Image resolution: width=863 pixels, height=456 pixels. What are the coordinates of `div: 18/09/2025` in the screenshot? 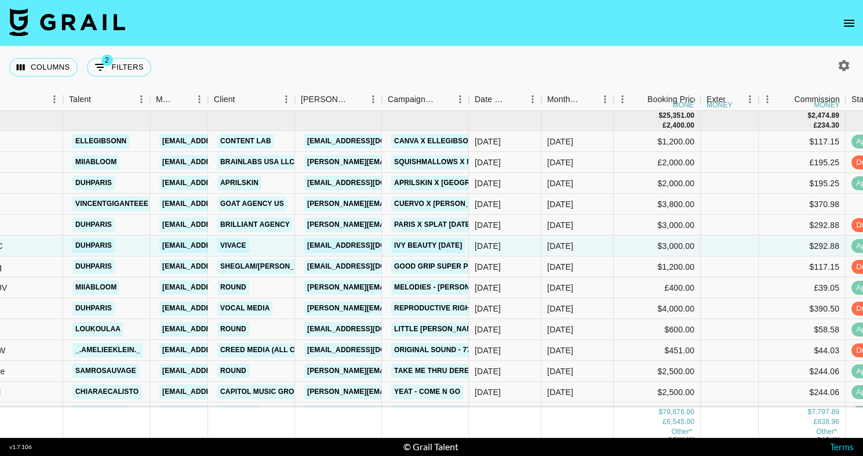 It's located at (487, 267).